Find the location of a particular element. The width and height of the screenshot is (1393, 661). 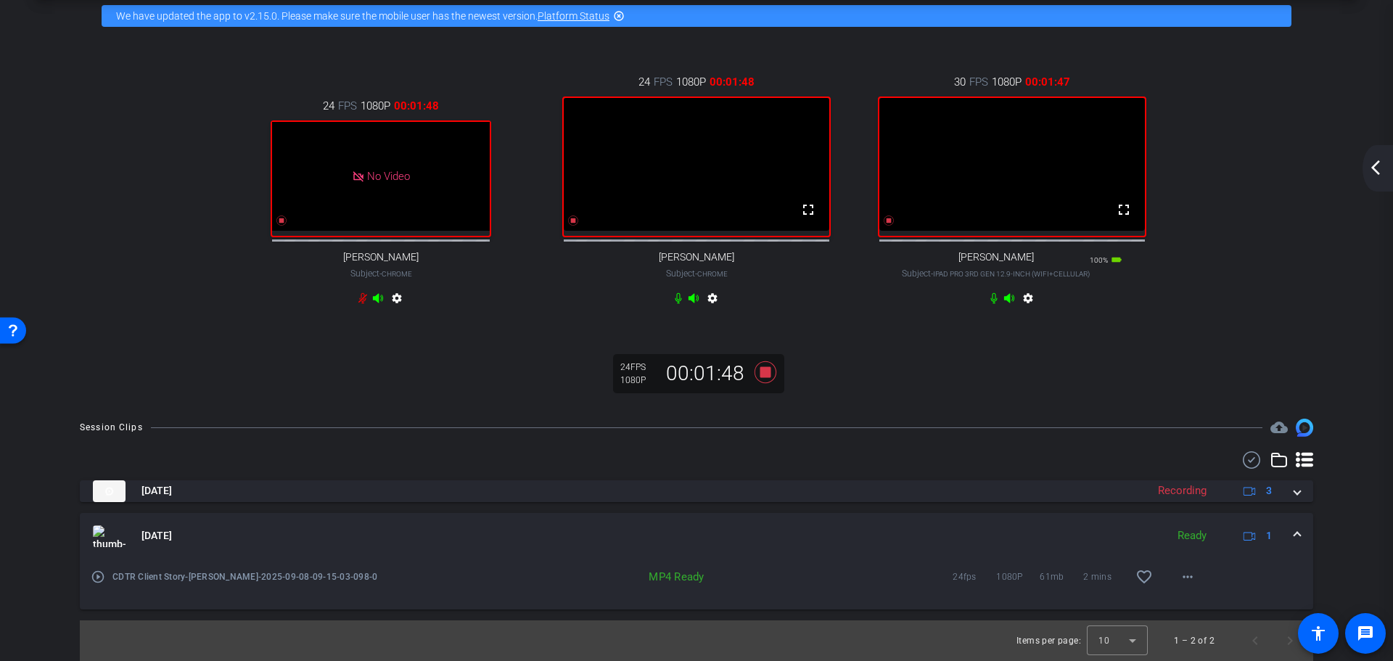

span: 2 mins is located at coordinates (1105, 577).